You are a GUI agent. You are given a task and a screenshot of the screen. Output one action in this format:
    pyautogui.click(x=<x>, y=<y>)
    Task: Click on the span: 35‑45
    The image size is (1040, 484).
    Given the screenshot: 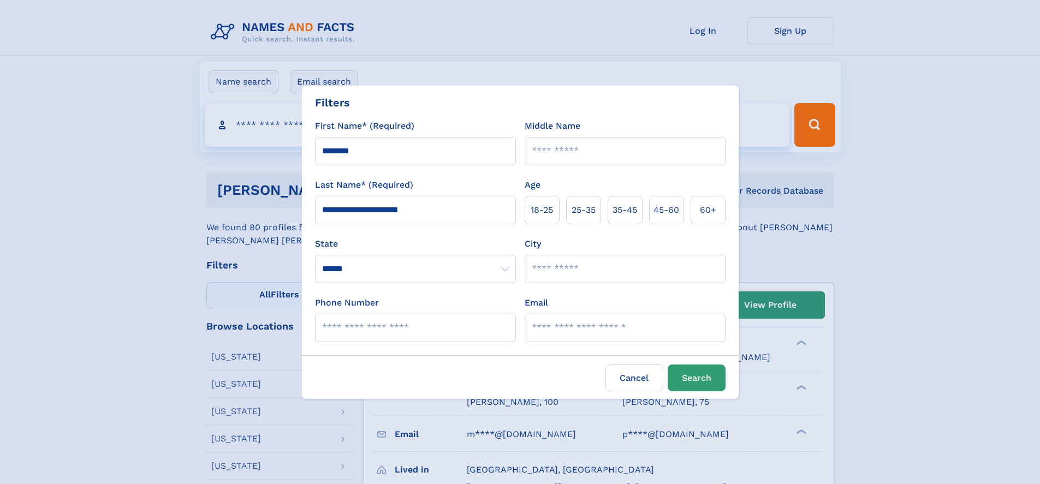 What is the action you would take?
    pyautogui.click(x=624, y=210)
    